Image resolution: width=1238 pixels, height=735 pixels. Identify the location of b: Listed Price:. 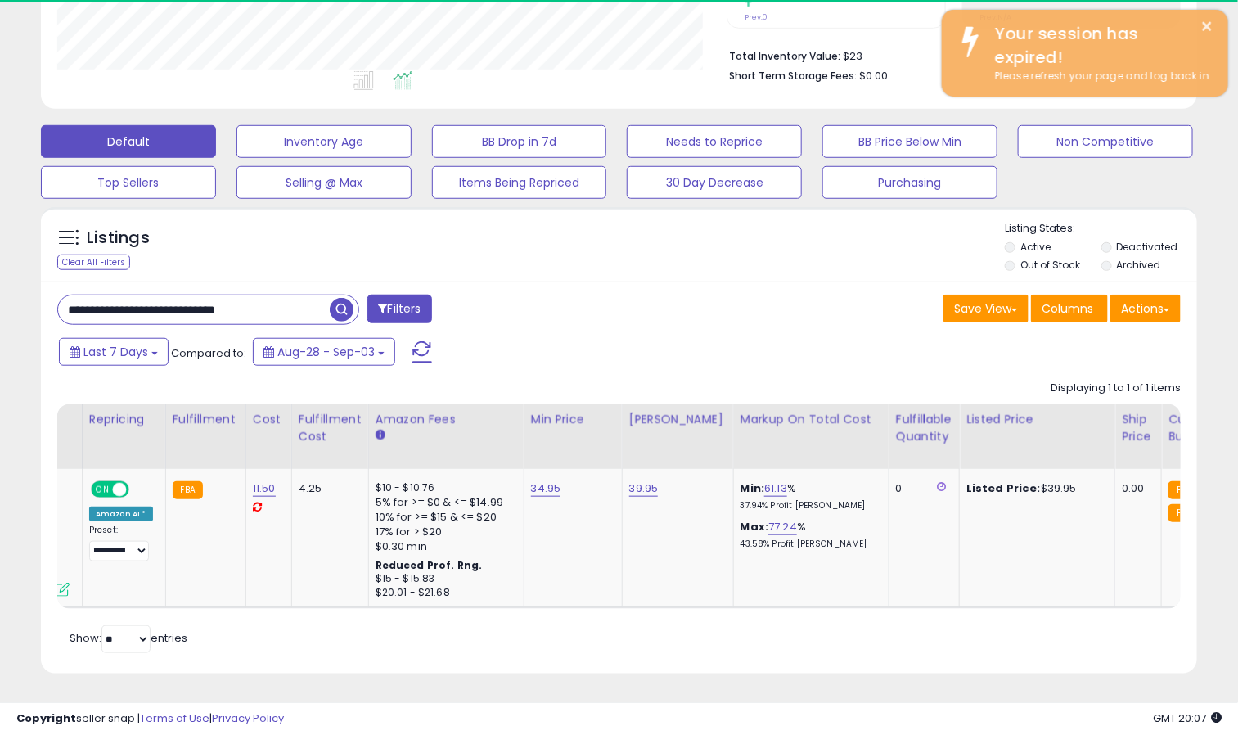
(1003, 488).